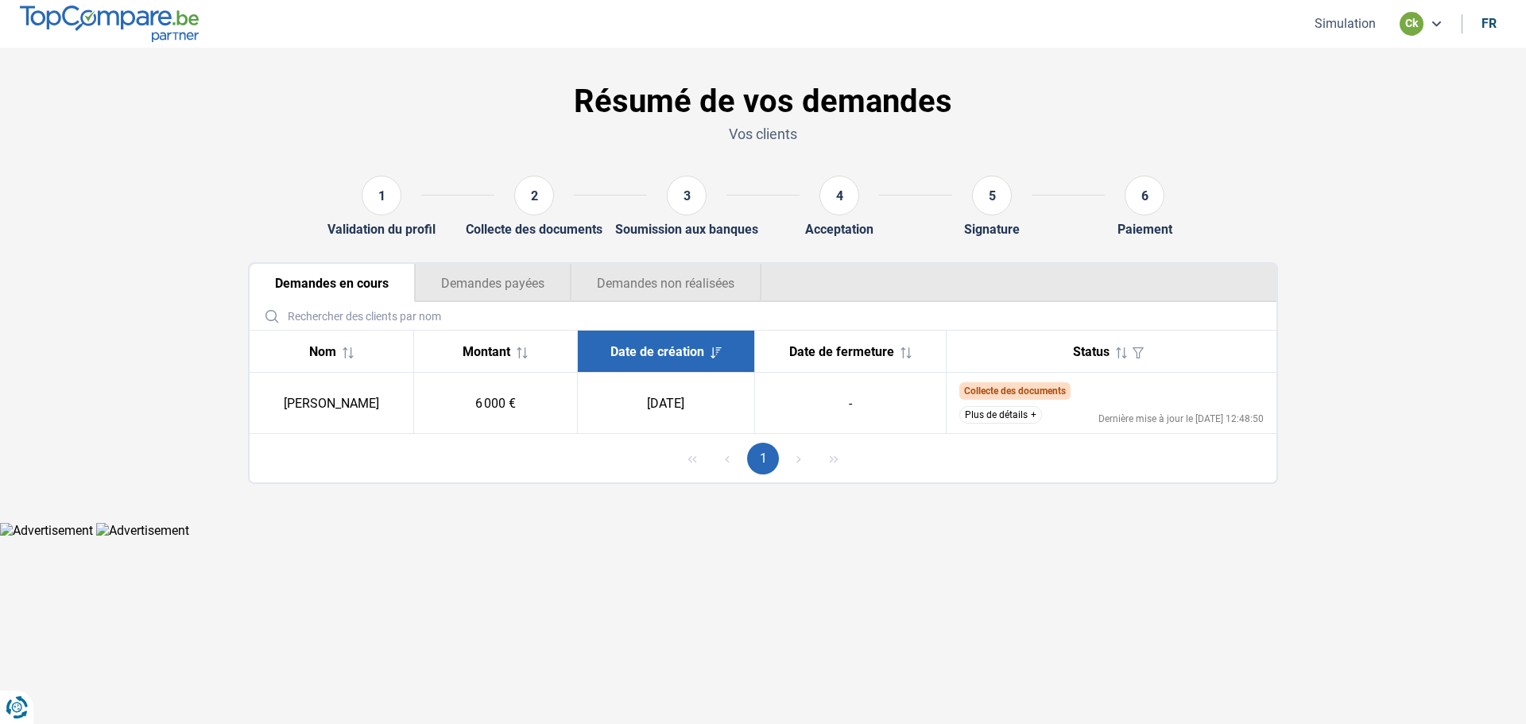  Describe the element at coordinates (1488, 23) in the screenshot. I see `div: fr` at that location.